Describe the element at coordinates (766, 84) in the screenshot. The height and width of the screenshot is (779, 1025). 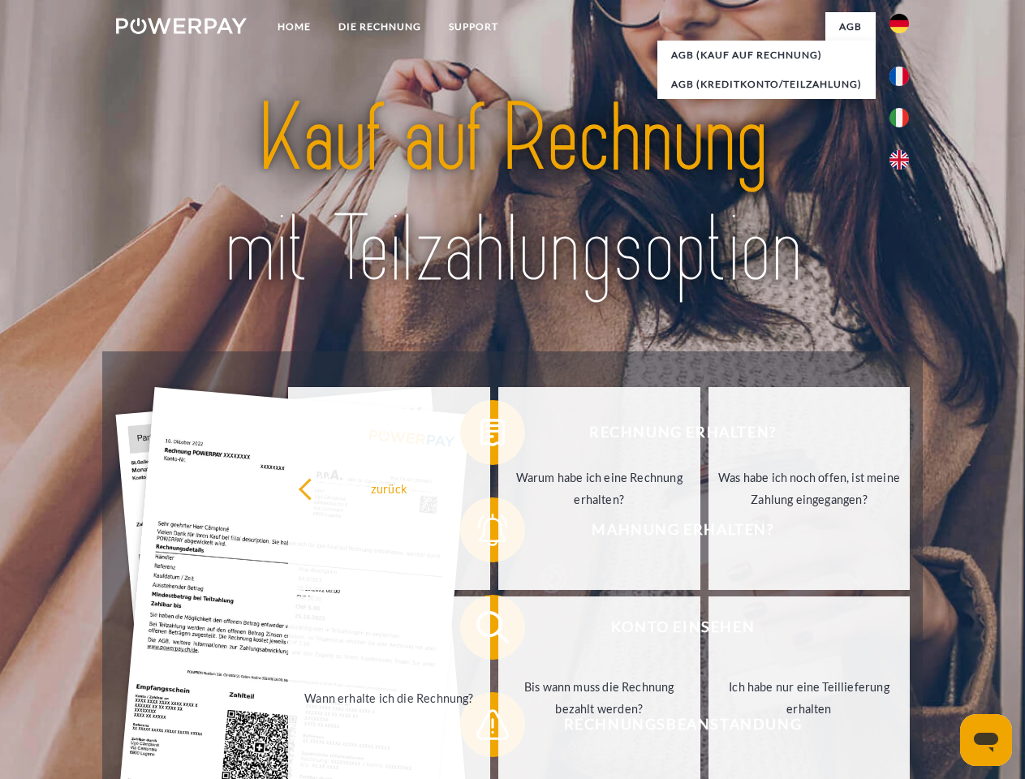
I see `a: AGB (Kreditkonto/Teilzahlung)` at that location.